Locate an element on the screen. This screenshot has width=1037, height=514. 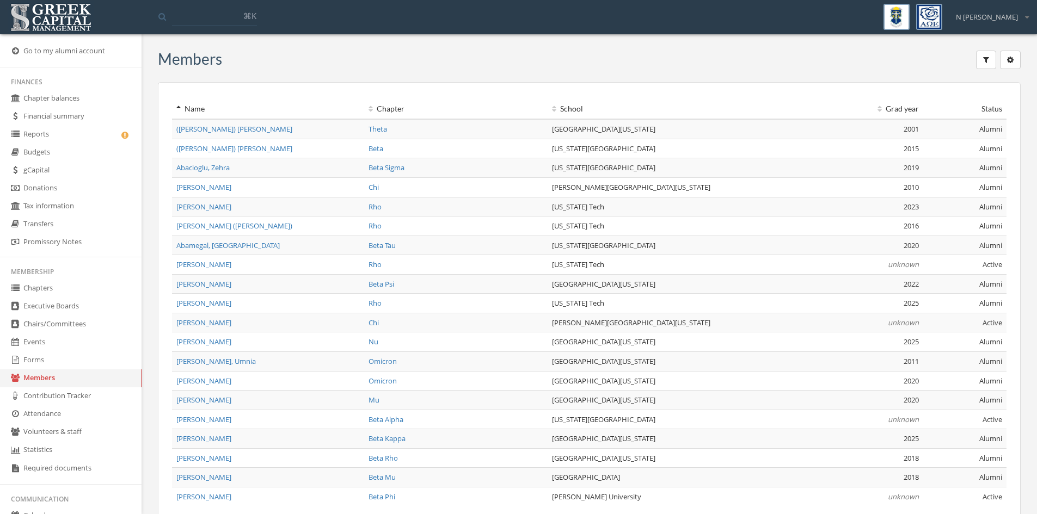
th: Chapter is located at coordinates (456, 109).